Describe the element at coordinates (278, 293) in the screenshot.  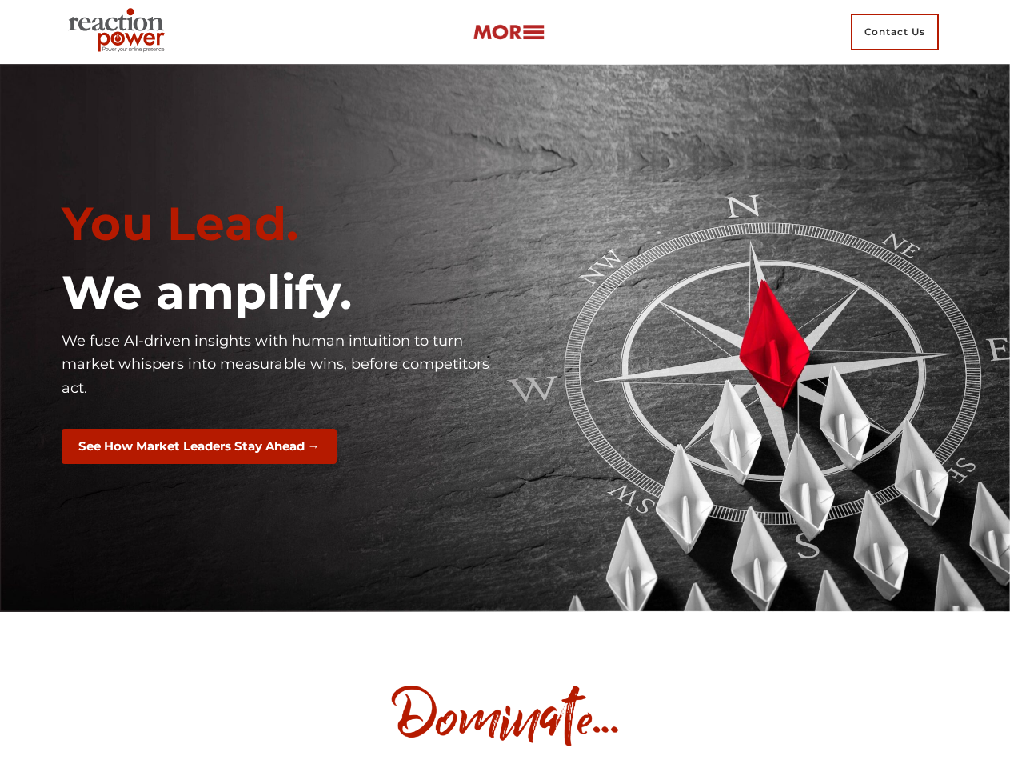
I see `h1: We amplify.` at that location.